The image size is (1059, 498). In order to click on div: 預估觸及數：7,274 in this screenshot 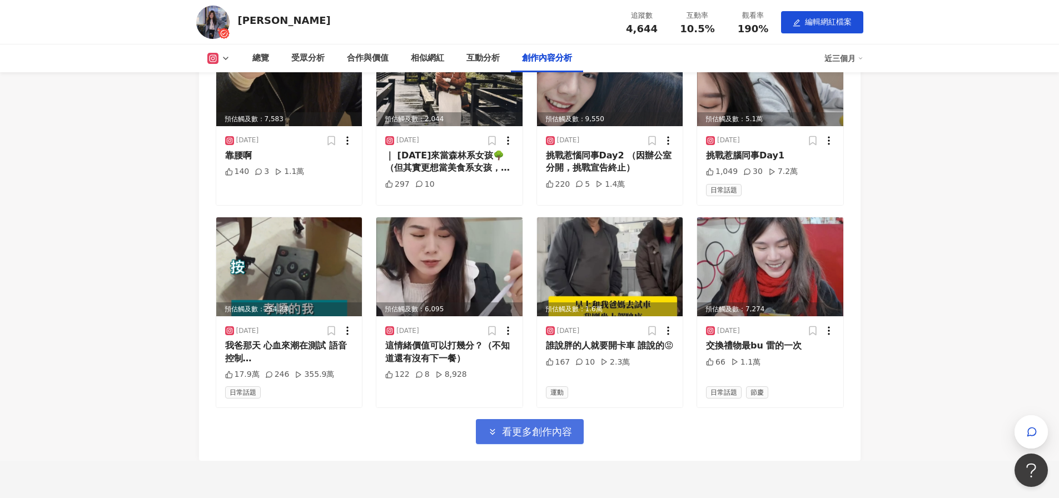, I will do `click(770, 309)`.